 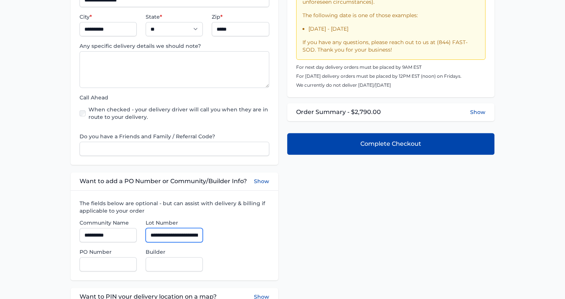 I want to click on label: Zip, so click(x=240, y=17).